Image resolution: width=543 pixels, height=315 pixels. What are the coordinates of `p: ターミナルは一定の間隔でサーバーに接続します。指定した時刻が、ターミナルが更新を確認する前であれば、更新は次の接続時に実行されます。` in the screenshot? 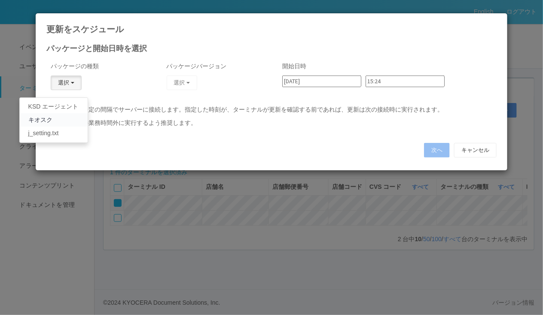 It's located at (271, 110).